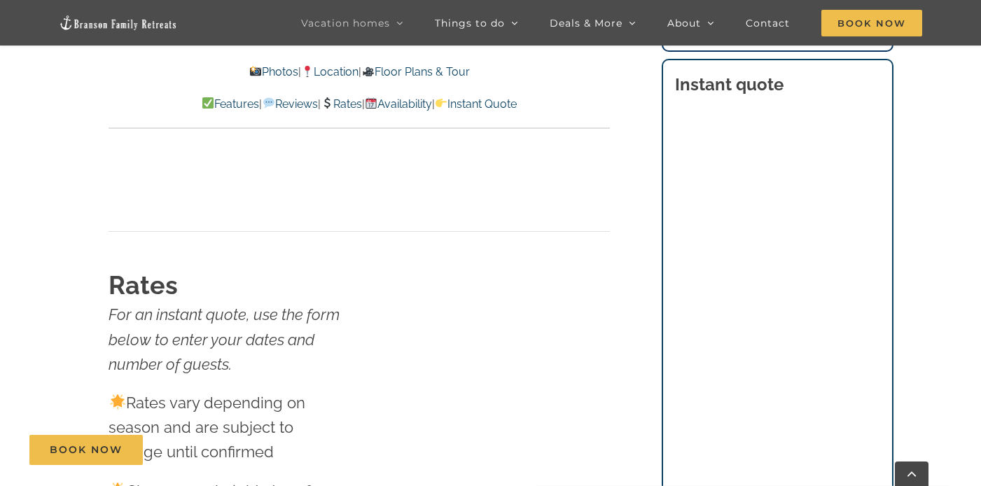  What do you see at coordinates (289, 104) in the screenshot?
I see `a: Reviews` at bounding box center [289, 104].